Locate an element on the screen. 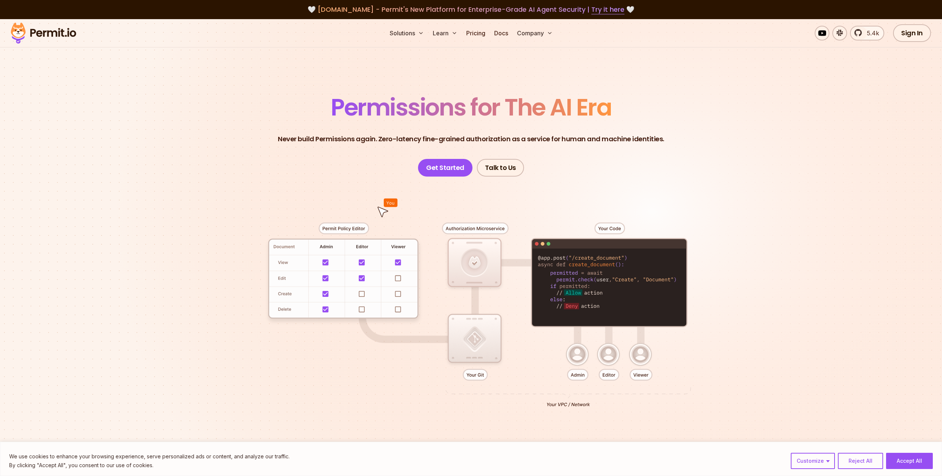  button: Reject All is located at coordinates (860, 461).